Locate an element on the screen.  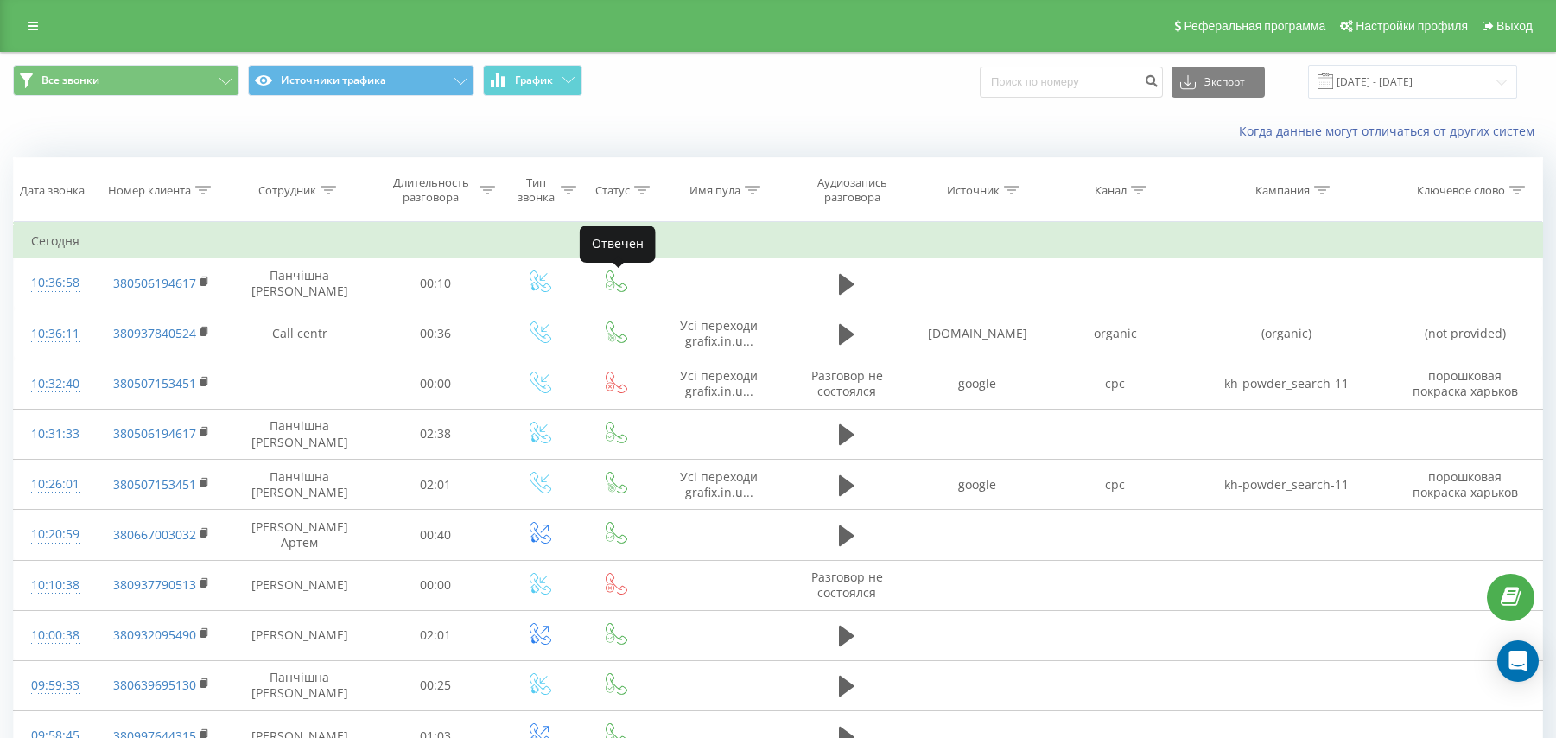
a: 380937840524 is located at coordinates (155, 333).